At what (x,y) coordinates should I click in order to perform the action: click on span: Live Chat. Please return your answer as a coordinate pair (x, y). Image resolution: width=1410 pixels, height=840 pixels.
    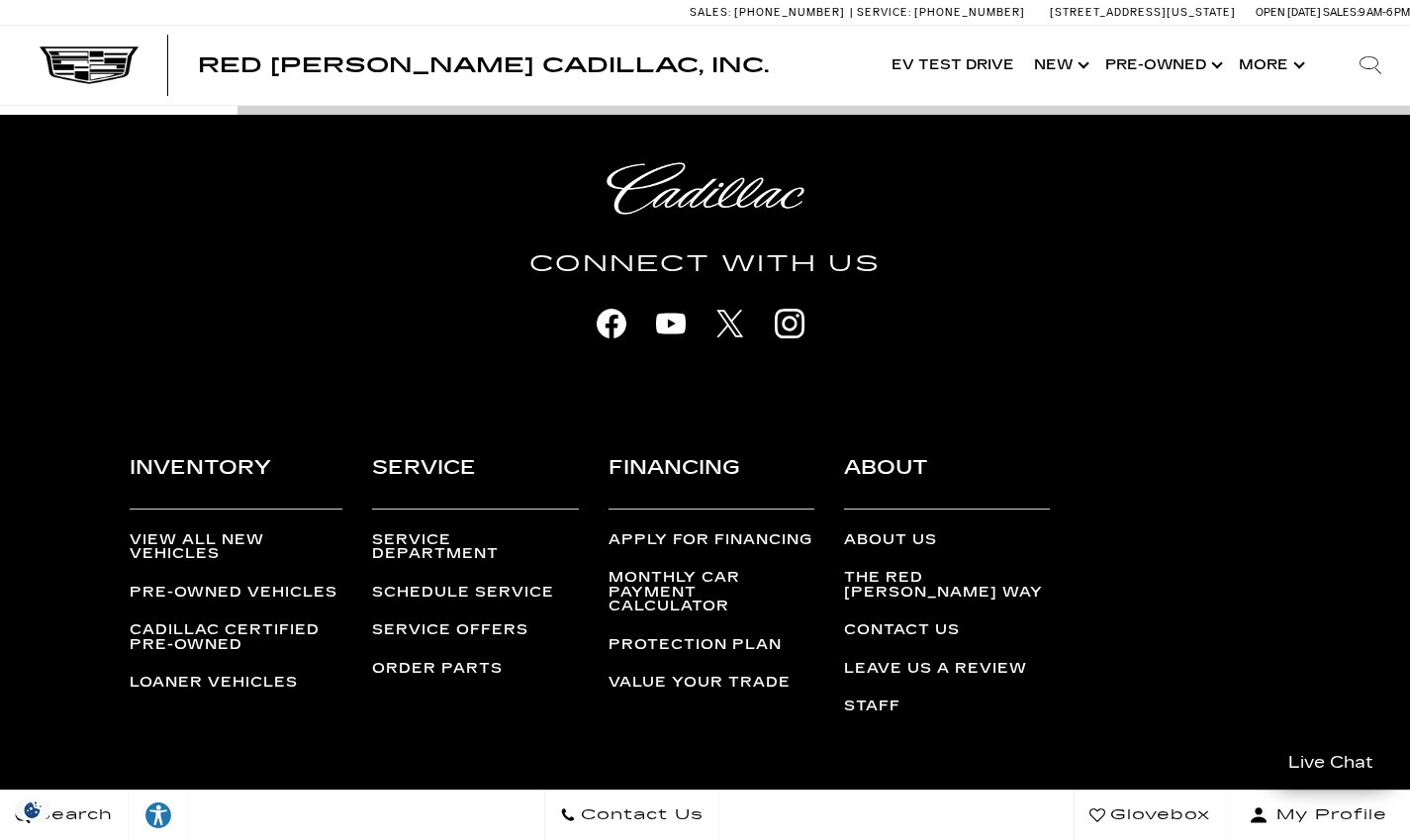
    Looking at the image, I should click on (1331, 762).